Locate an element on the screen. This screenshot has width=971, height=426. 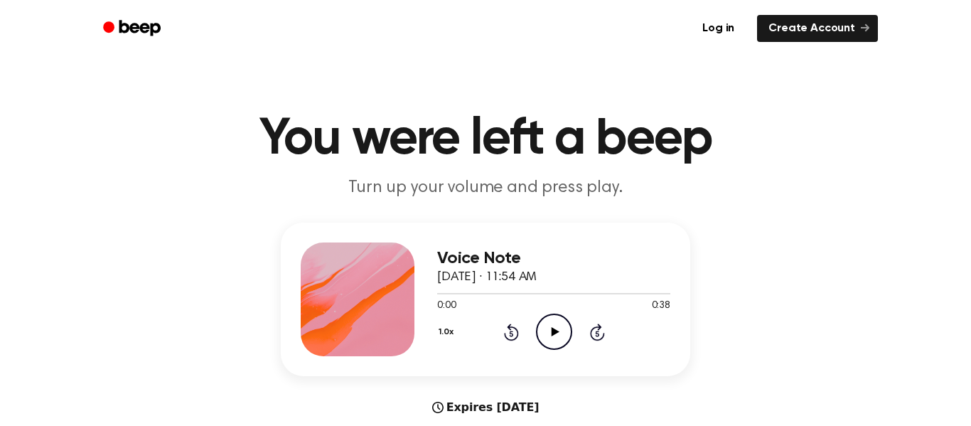
a: Log in is located at coordinates (718, 28).